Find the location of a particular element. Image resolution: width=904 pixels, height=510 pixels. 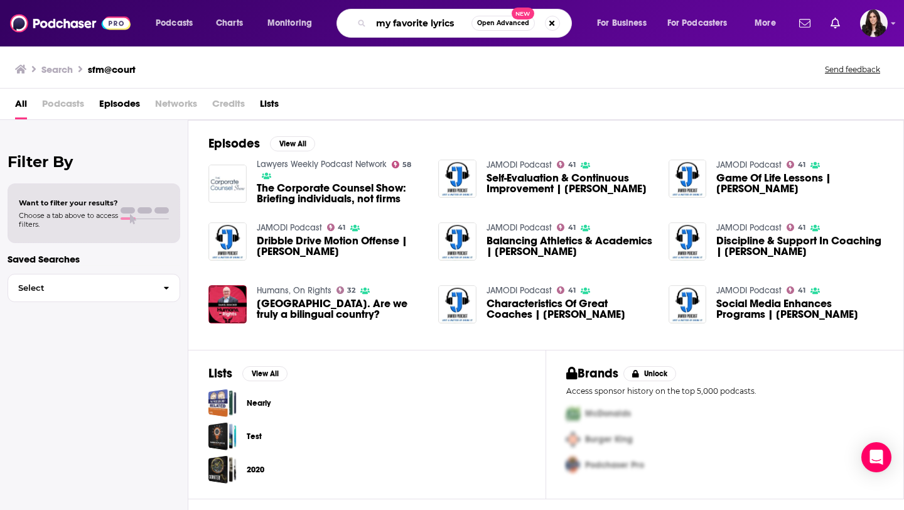

span: The Corporate Counsel Show: Briefing individuals, not firms is located at coordinates (340, 193).